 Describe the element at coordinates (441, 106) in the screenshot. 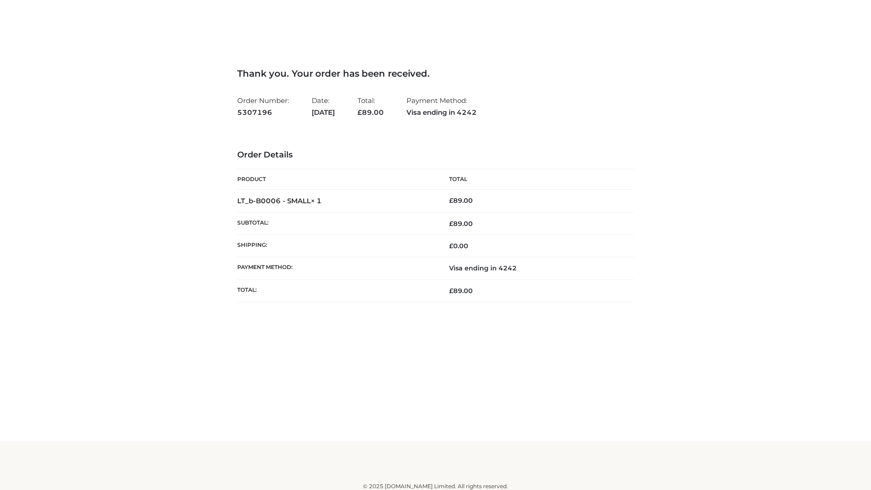

I see `li: Payment Method:` at that location.